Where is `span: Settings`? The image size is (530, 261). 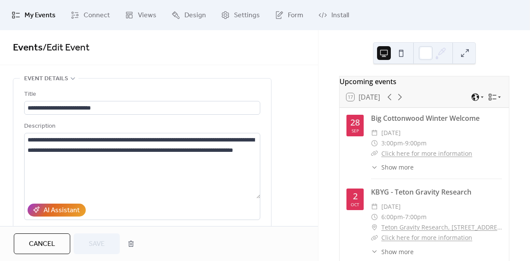 span: Settings is located at coordinates (247, 16).